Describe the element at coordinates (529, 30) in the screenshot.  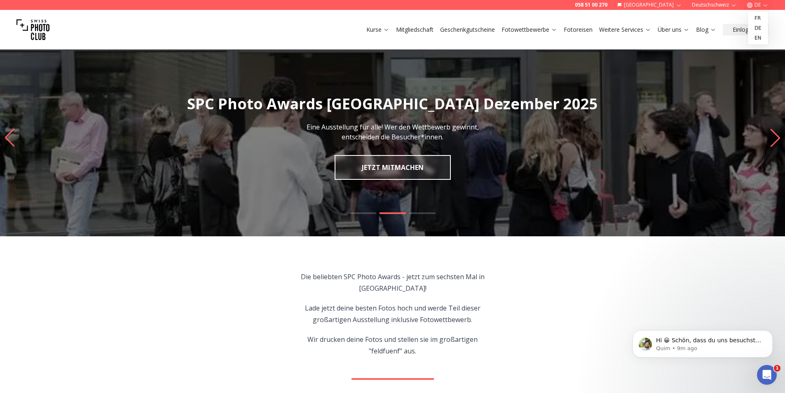
I see `button: Fotowettbewerbe` at that location.